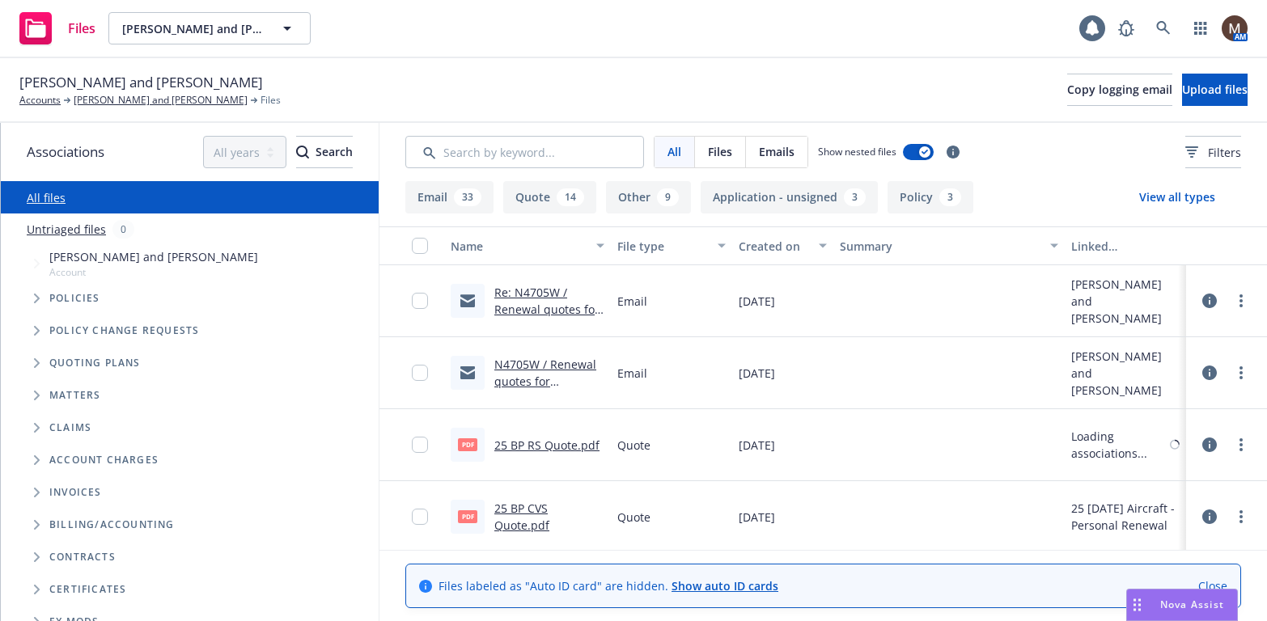 The height and width of the screenshot is (621, 1267). I want to click on div: Tree Example, so click(189, 377).